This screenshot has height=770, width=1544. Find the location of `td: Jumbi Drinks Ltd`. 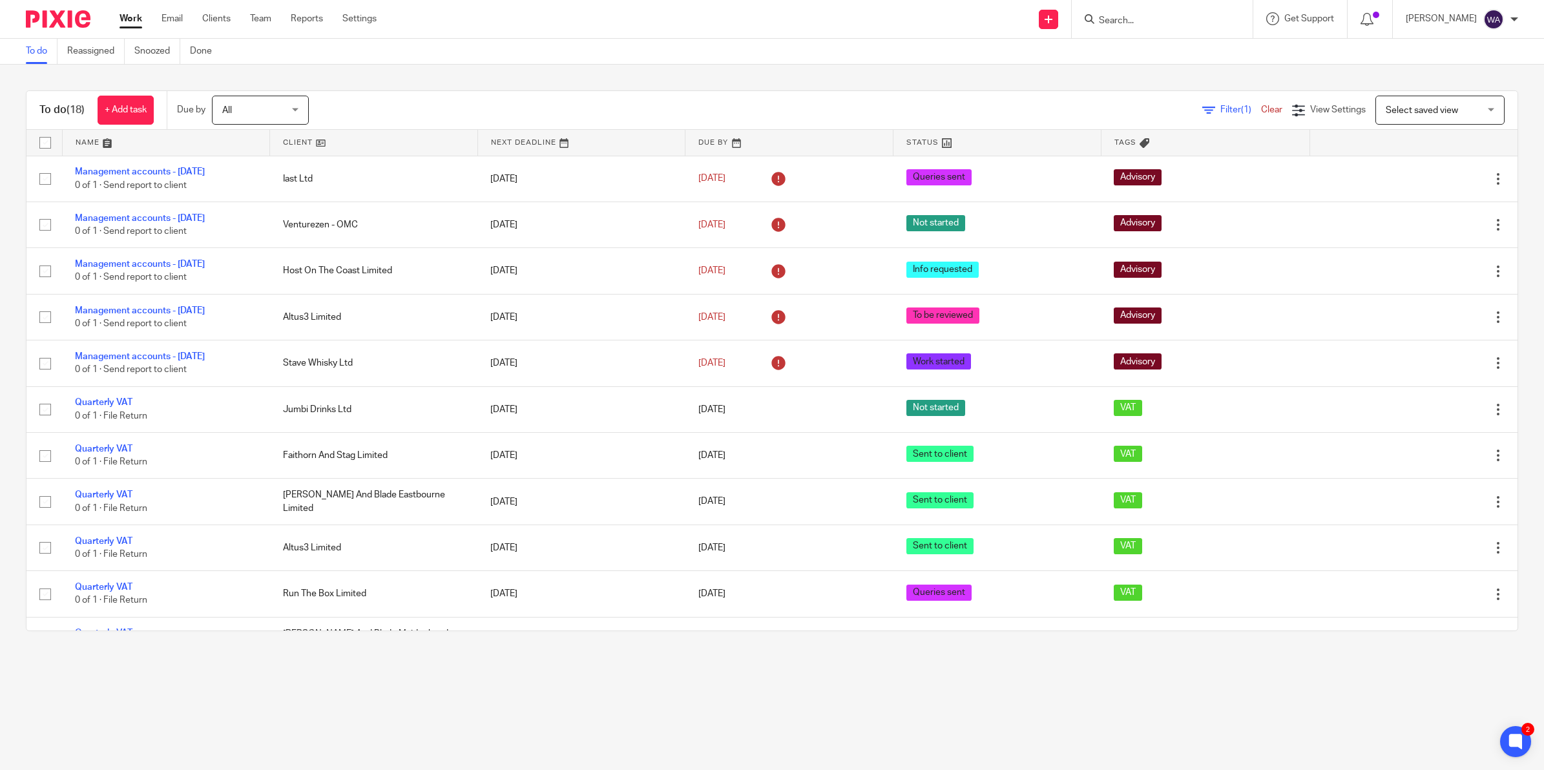

td: Jumbi Drinks Ltd is located at coordinates (374, 409).